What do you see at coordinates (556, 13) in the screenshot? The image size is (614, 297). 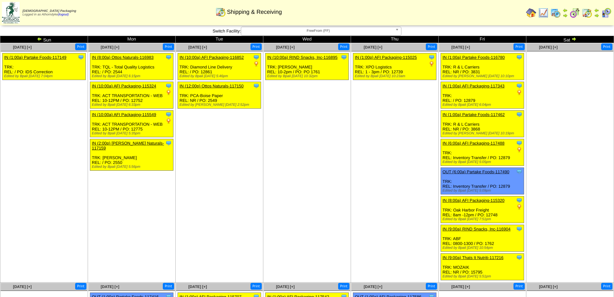 I see `img: calendarprod.gif` at bounding box center [556, 13].